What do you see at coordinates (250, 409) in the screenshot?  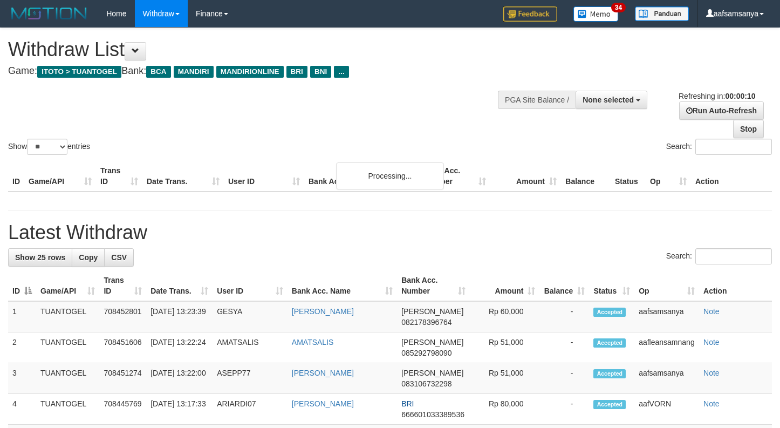 I see `td: ARIARDI07` at bounding box center [250, 409].